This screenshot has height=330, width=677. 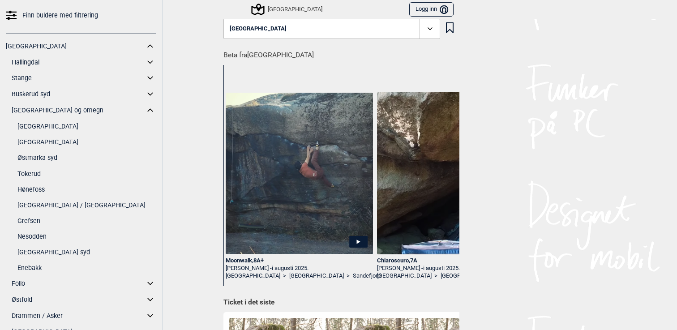 What do you see at coordinates (339, 303) in the screenshot?
I see `h1: Ticket i det siste` at bounding box center [339, 303].